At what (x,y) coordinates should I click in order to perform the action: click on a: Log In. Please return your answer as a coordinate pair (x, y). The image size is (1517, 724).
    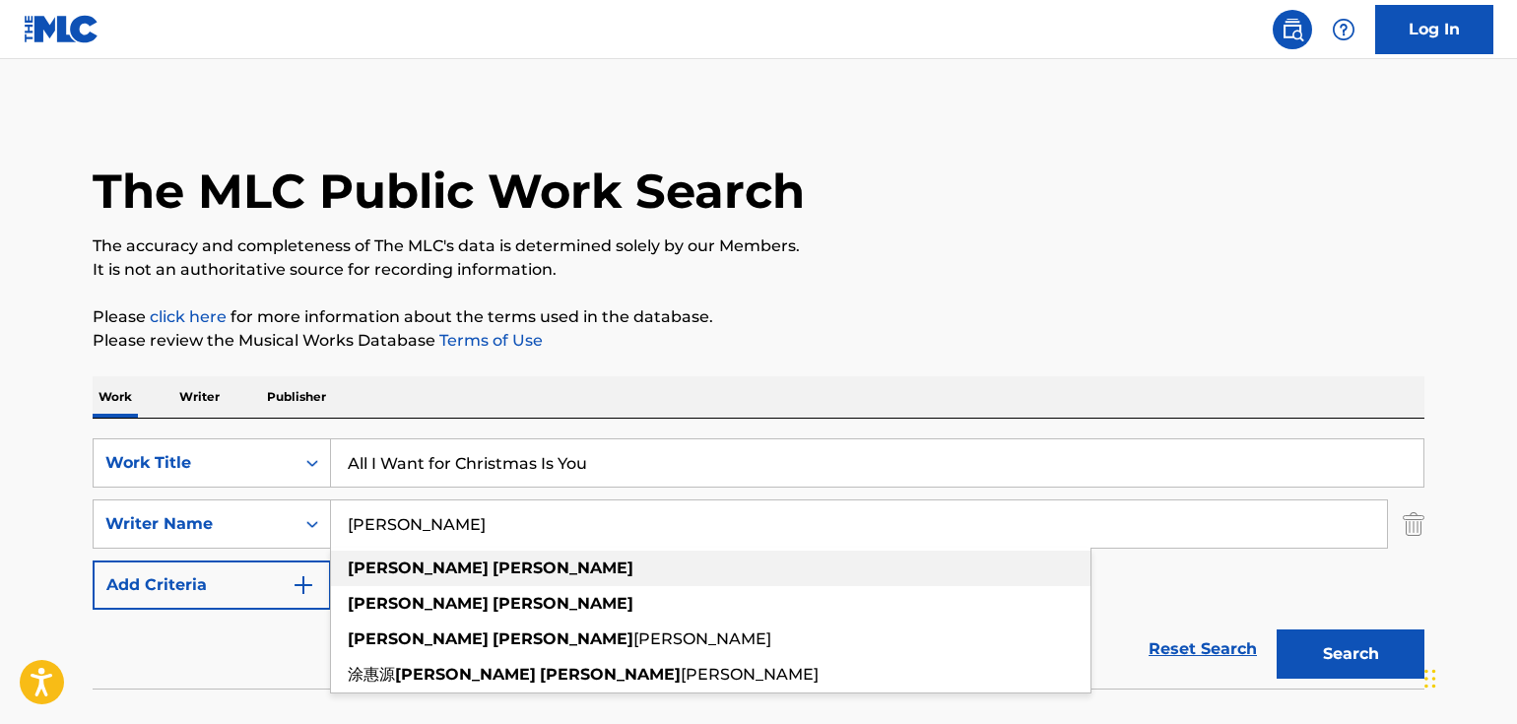
    Looking at the image, I should click on (1434, 30).